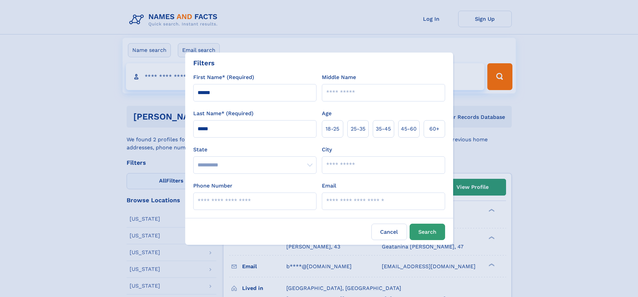 Image resolution: width=638 pixels, height=297 pixels. I want to click on label: Email, so click(329, 186).